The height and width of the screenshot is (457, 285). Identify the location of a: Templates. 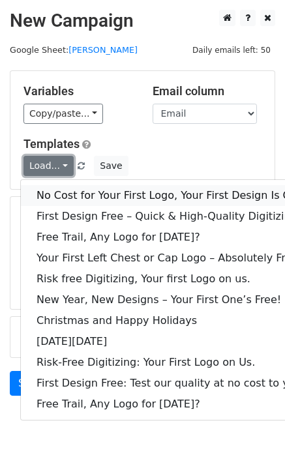
(51, 143).